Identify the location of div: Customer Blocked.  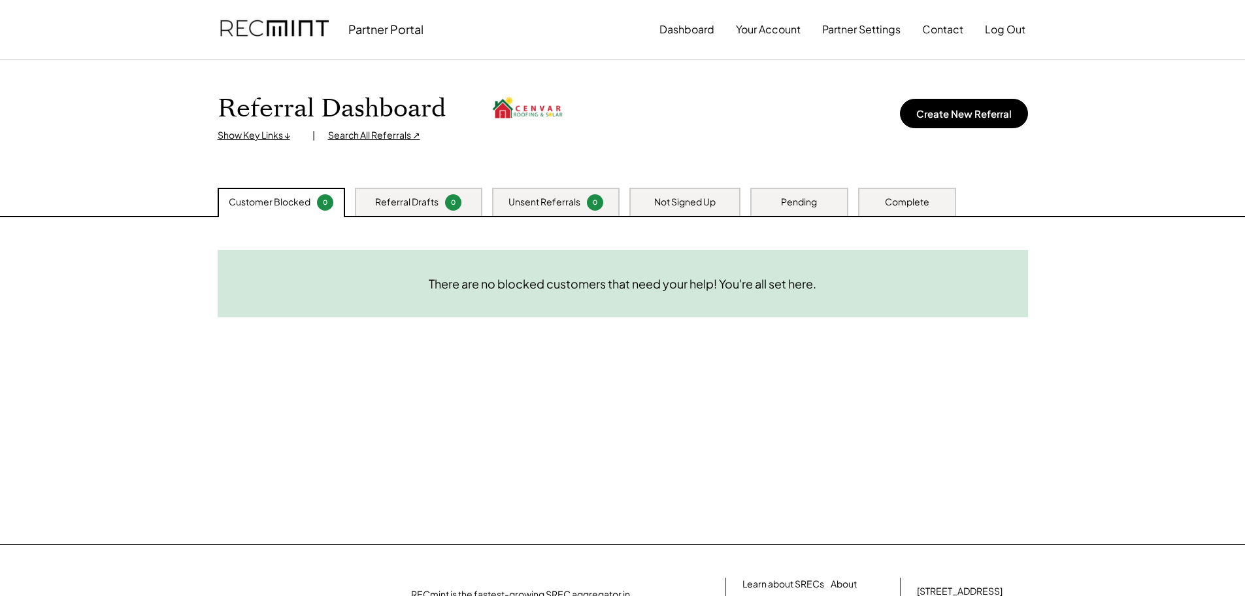
(269, 202).